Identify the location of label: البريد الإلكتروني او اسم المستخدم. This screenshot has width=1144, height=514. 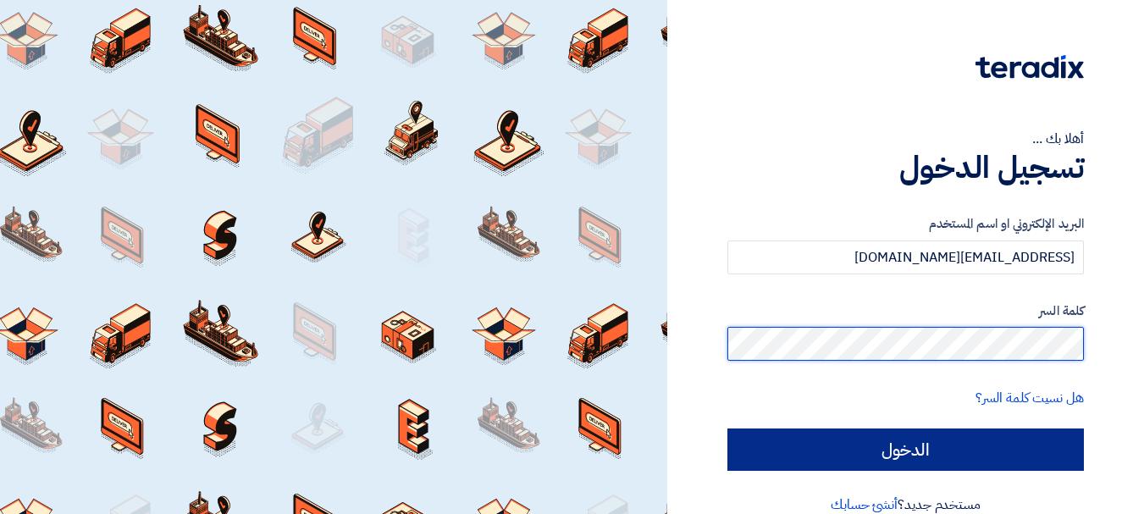
(905, 224).